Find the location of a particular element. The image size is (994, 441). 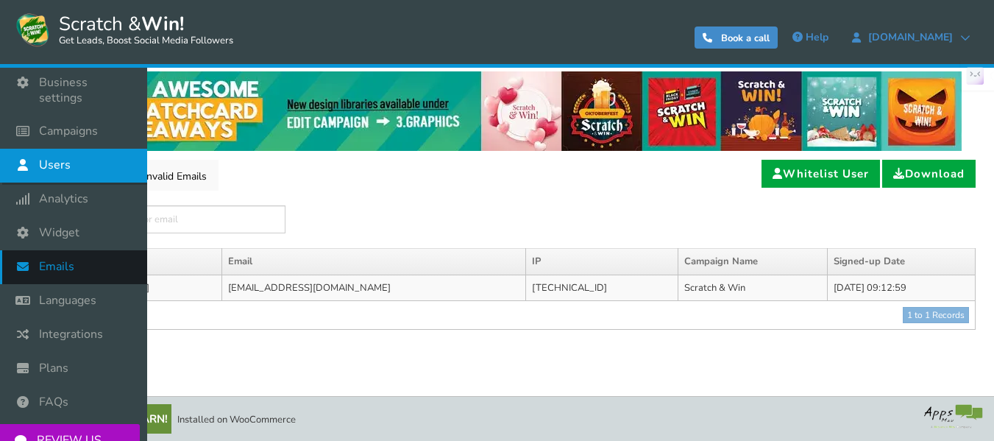

th: Signed-up Date is located at coordinates (901, 262).